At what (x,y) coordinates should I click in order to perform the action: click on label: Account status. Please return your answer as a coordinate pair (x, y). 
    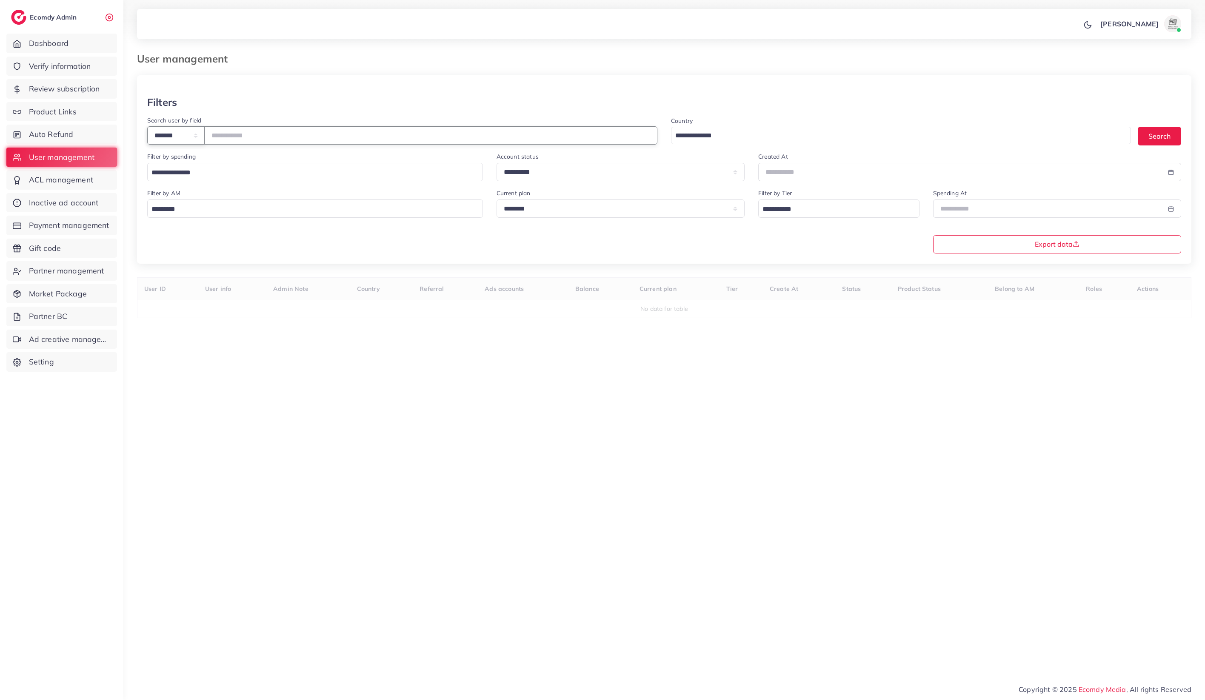
    Looking at the image, I should click on (517, 157).